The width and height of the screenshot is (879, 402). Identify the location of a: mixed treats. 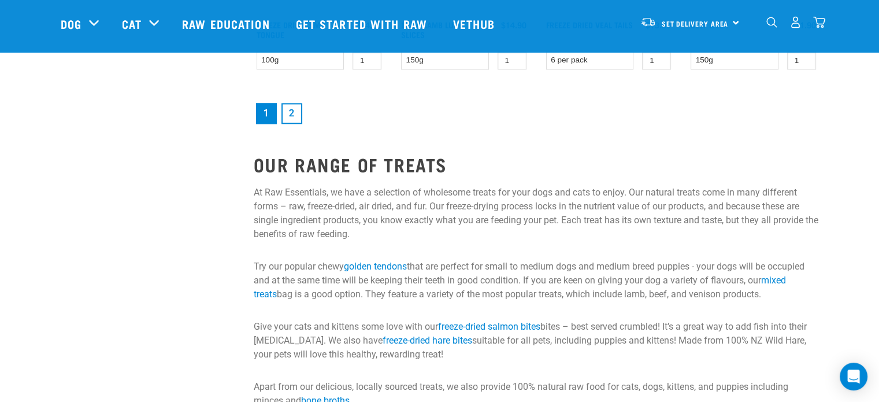
(520, 287).